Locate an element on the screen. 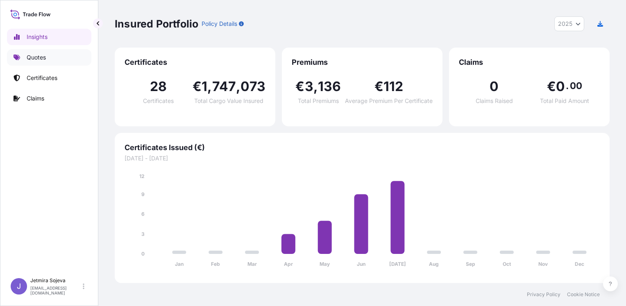  span: Certificates Issued (€) is located at coordinates (362, 148).